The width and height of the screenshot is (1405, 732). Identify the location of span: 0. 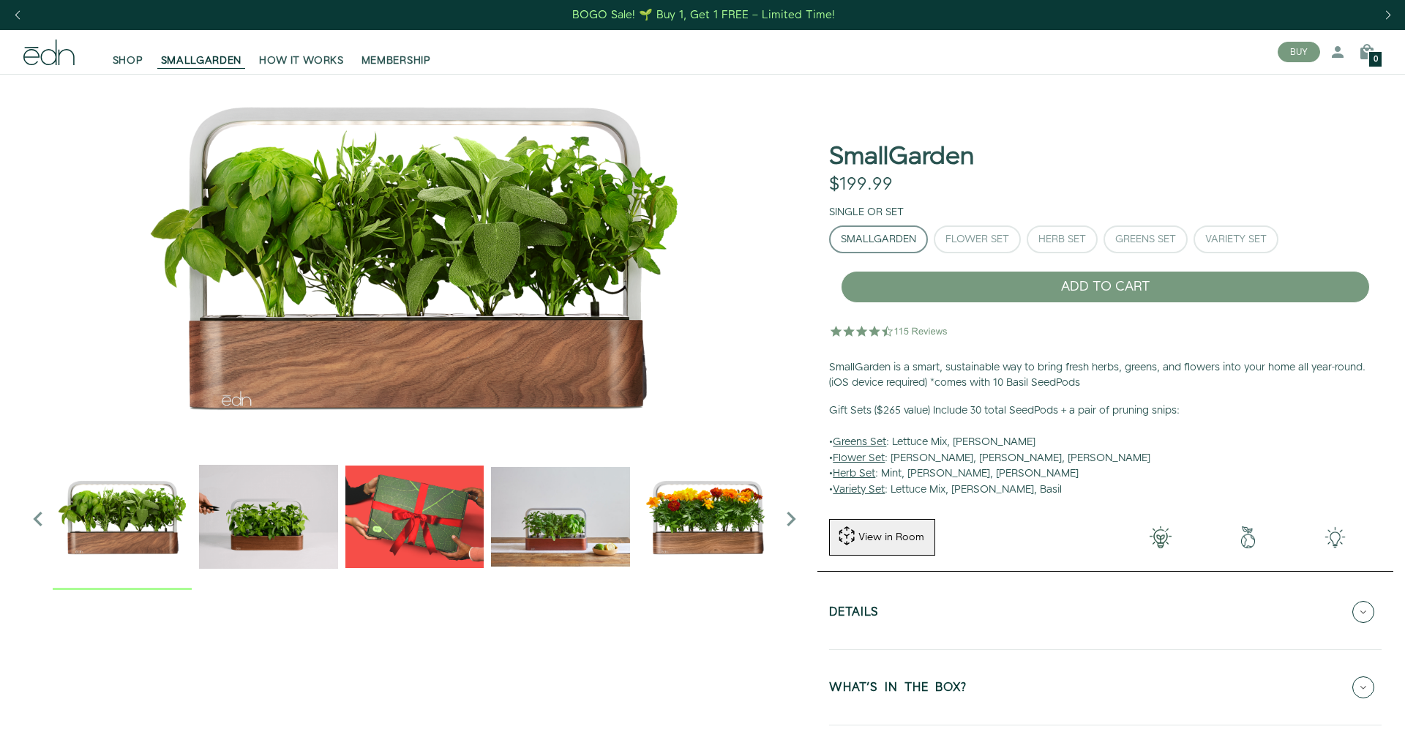
(1376, 59).